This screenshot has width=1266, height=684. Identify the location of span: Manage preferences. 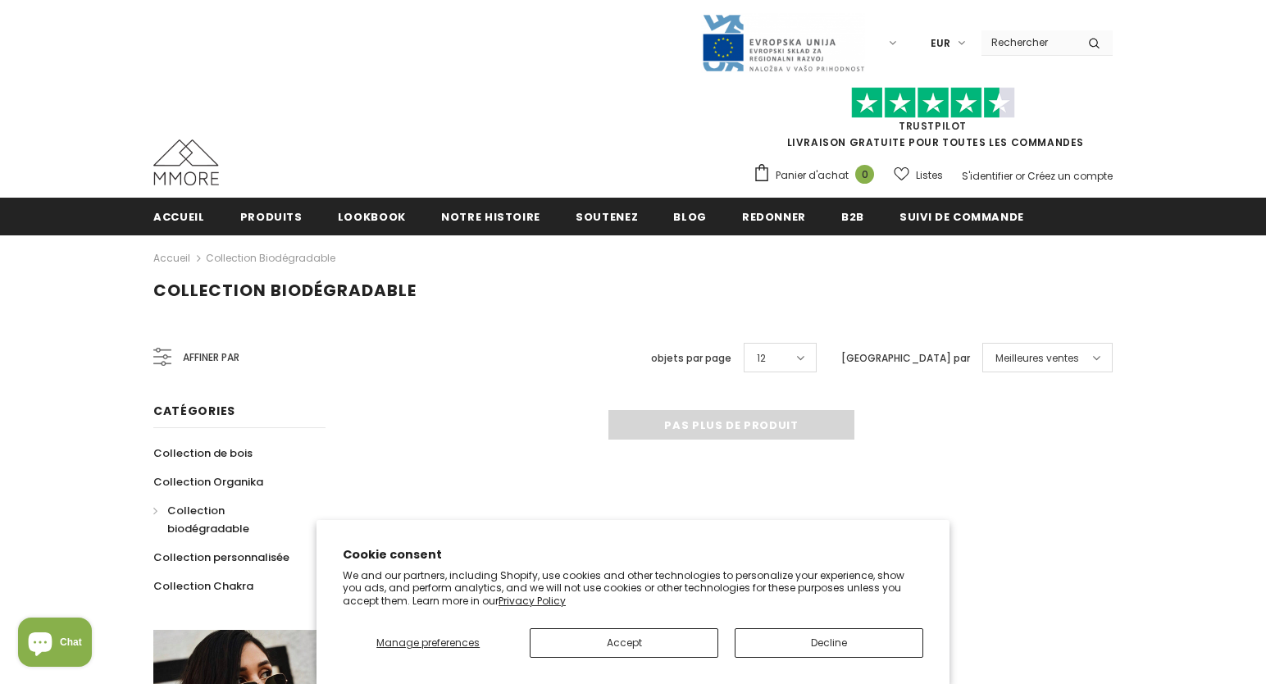
(428, 642).